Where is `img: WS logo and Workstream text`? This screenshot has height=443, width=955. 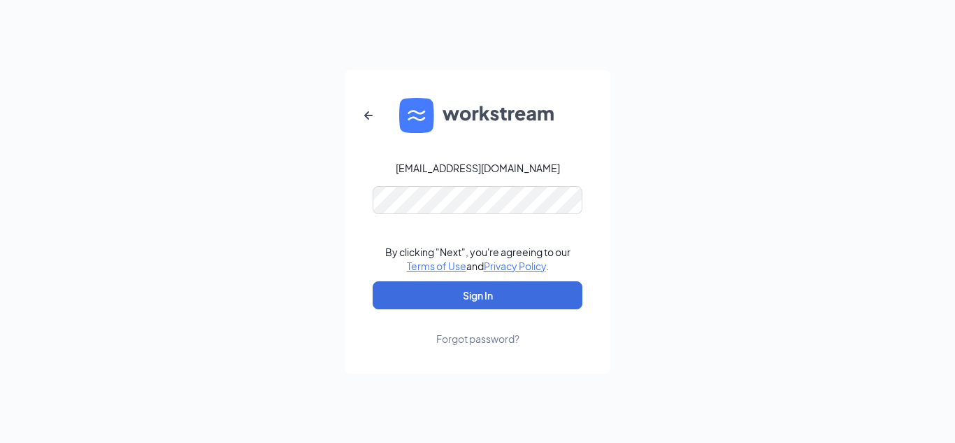
img: WS logo and Workstream text is located at coordinates (478, 115).